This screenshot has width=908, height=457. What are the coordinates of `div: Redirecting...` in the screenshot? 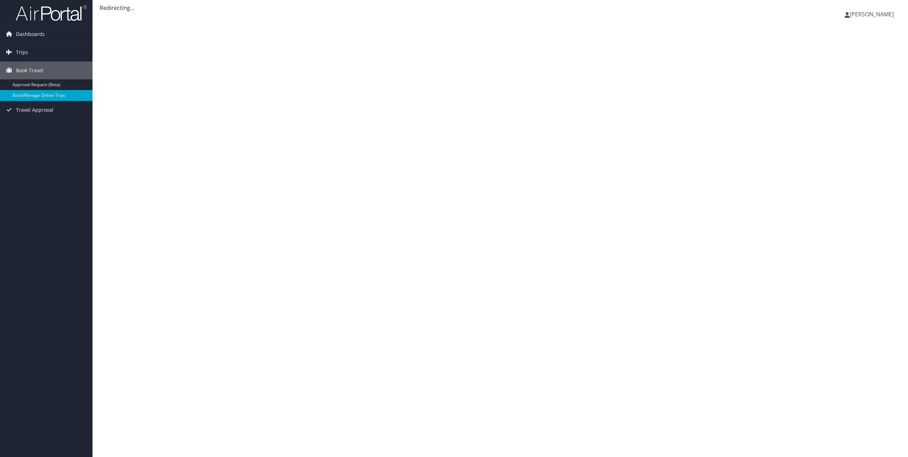 It's located at (500, 8).